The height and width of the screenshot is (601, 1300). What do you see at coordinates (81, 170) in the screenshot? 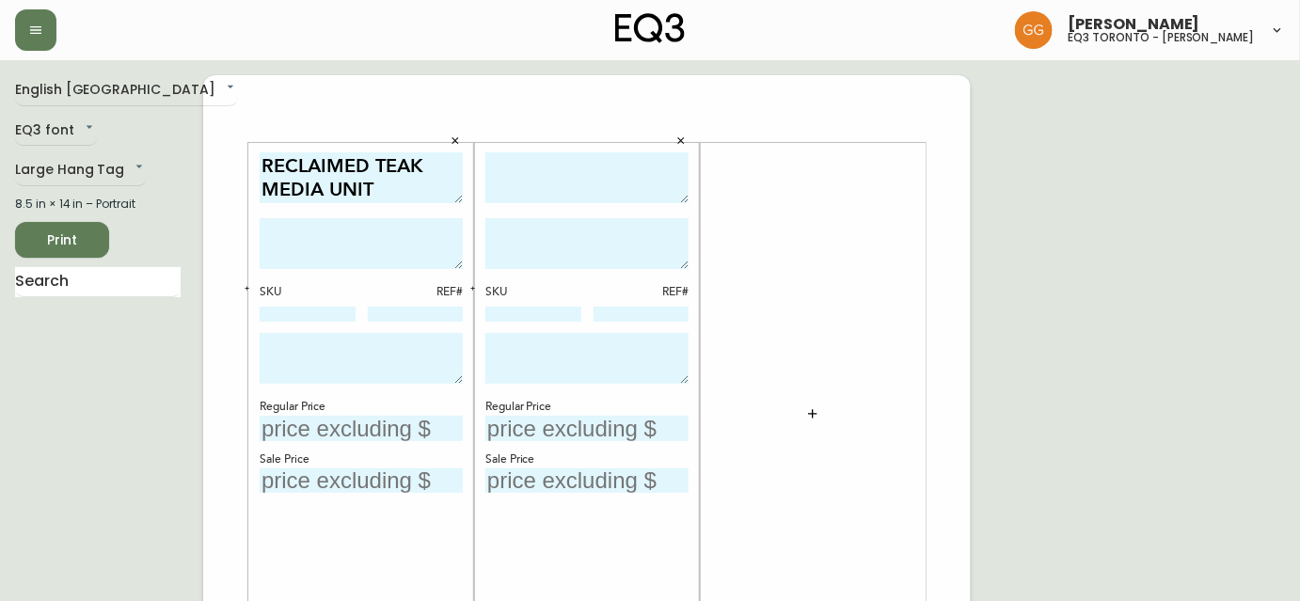
I see `div: Large Hang Tag` at bounding box center [81, 170].